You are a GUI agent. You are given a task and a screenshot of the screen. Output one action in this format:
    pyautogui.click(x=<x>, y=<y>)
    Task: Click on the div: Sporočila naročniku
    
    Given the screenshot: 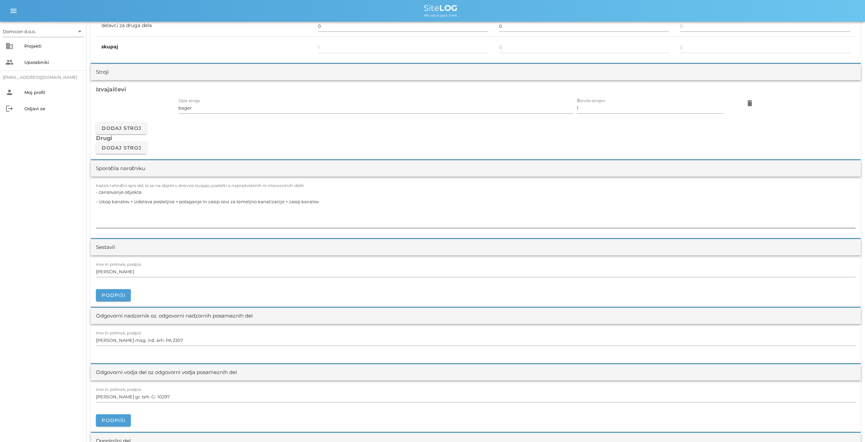 What is the action you would take?
    pyautogui.click(x=121, y=168)
    